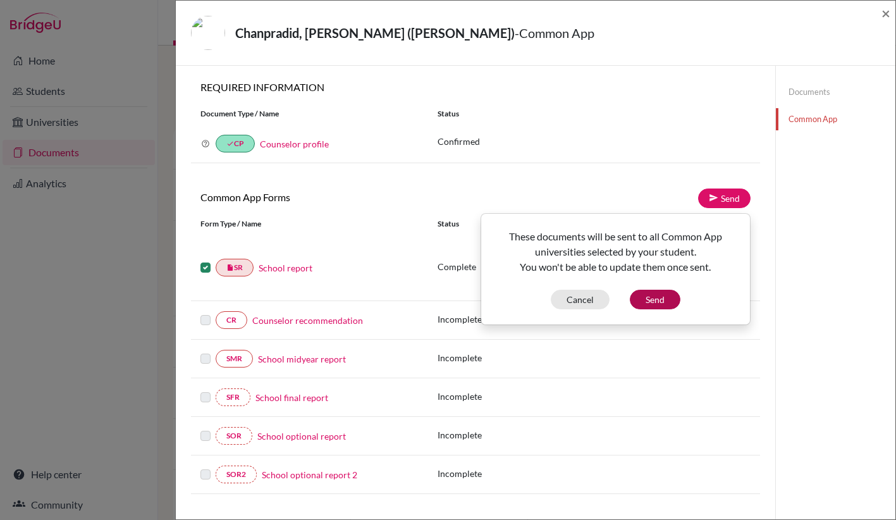 This screenshot has height=520, width=896. Describe the element at coordinates (234, 359) in the screenshot. I see `a: SMR` at that location.